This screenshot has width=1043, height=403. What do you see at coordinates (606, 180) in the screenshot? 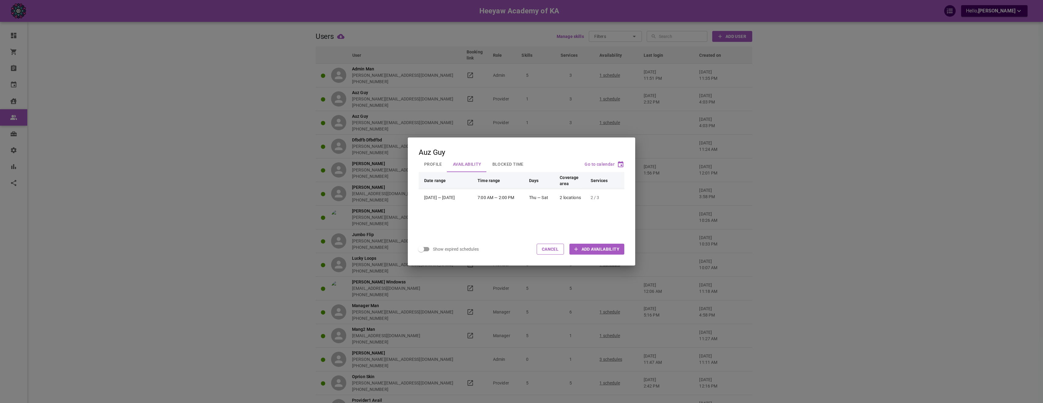
I see `th: Services` at bounding box center [606, 180].